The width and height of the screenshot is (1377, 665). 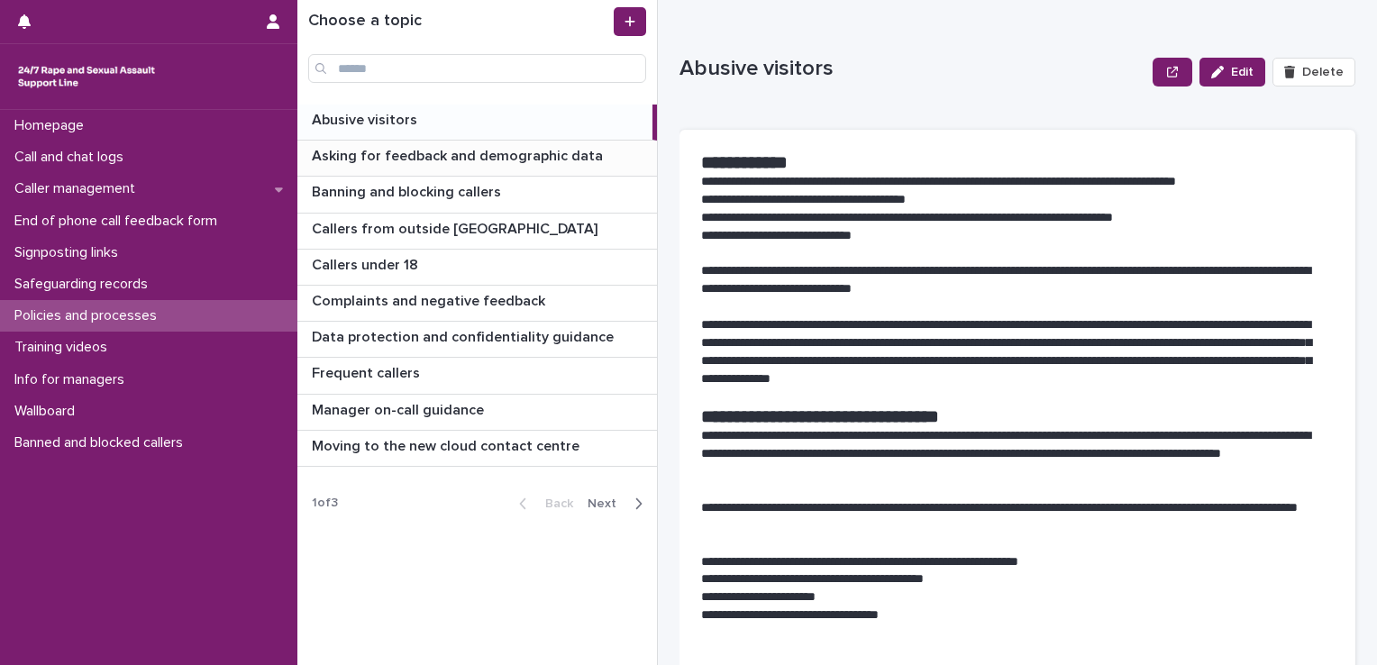 What do you see at coordinates (477, 195) in the screenshot?
I see `a: Banning and blocking callersBanning and blocking callers` at bounding box center [477, 195].